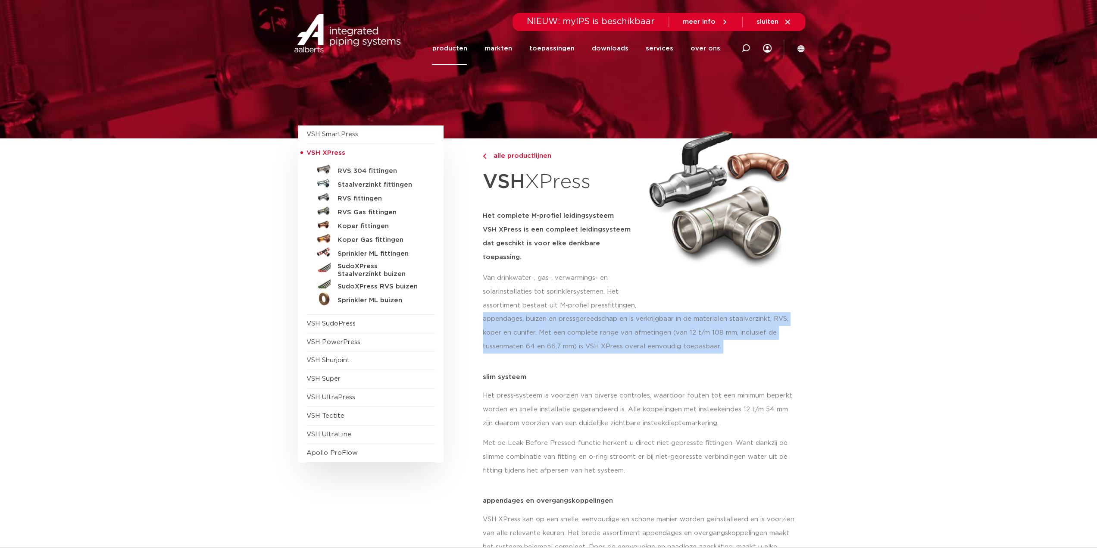 This screenshot has height=548, width=1097. What do you see at coordinates (610, 48) in the screenshot?
I see `a: downloads` at bounding box center [610, 48].